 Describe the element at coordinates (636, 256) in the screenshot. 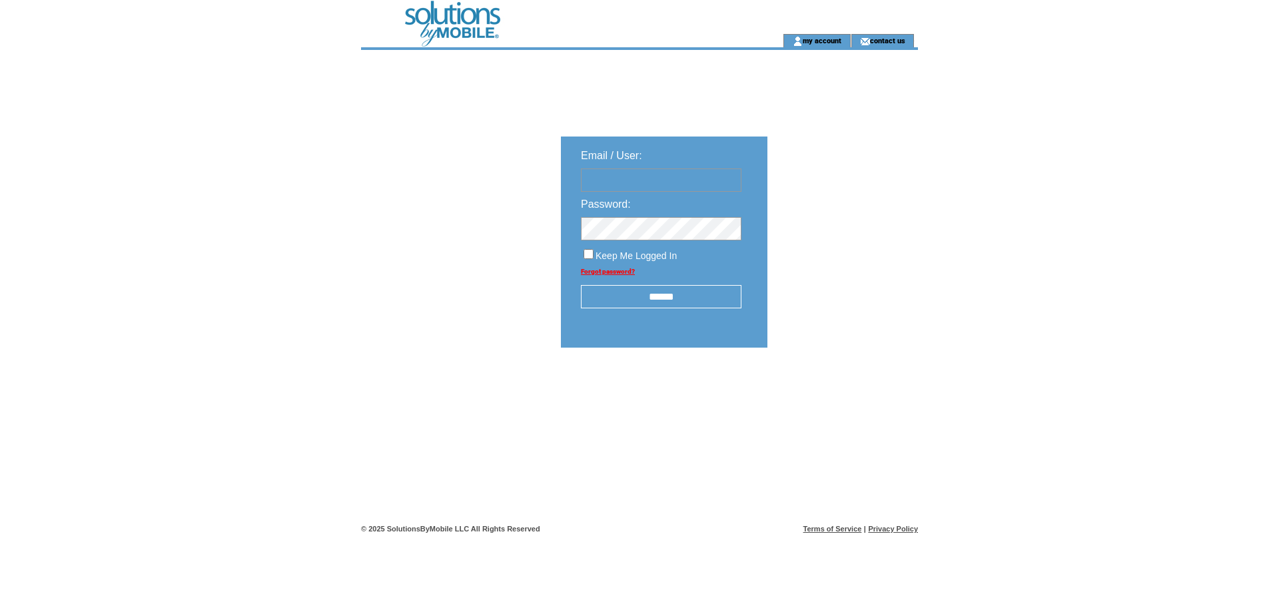

I see `span: Keep Me Logged In` at that location.